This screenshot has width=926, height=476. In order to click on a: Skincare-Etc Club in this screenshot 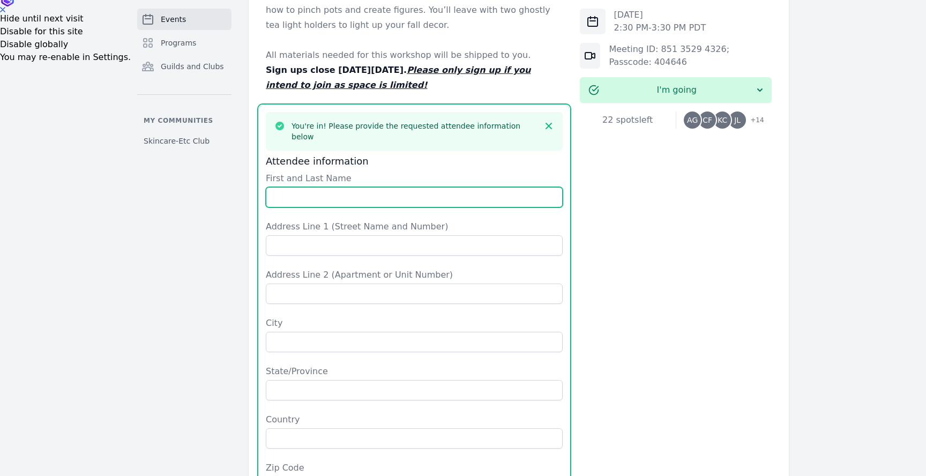, I will do `click(184, 141)`.